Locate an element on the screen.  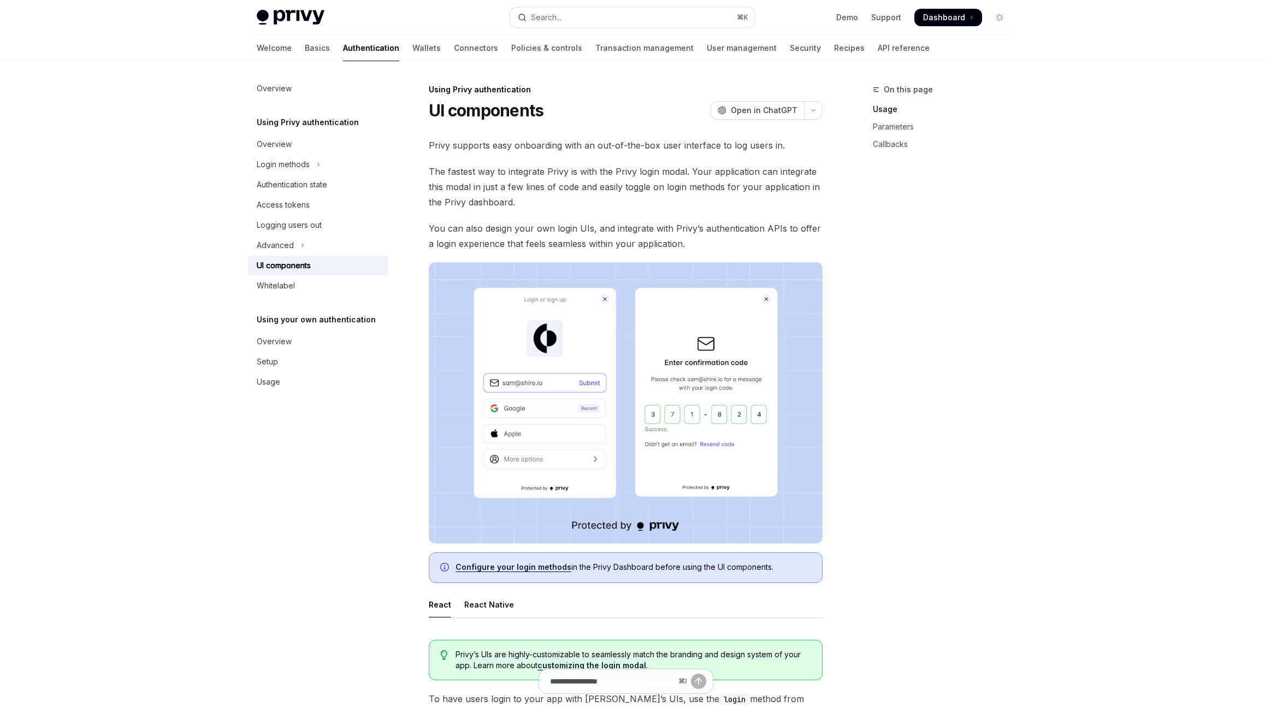
div: Access tokens is located at coordinates (283, 205).